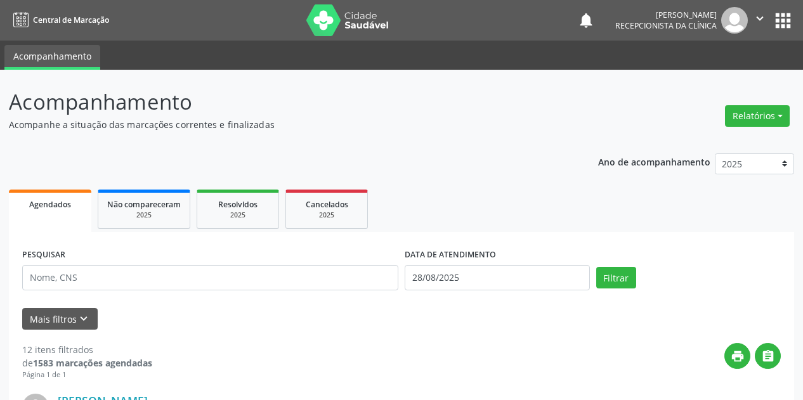 This screenshot has height=400, width=803. I want to click on span: Não compareceram, so click(144, 204).